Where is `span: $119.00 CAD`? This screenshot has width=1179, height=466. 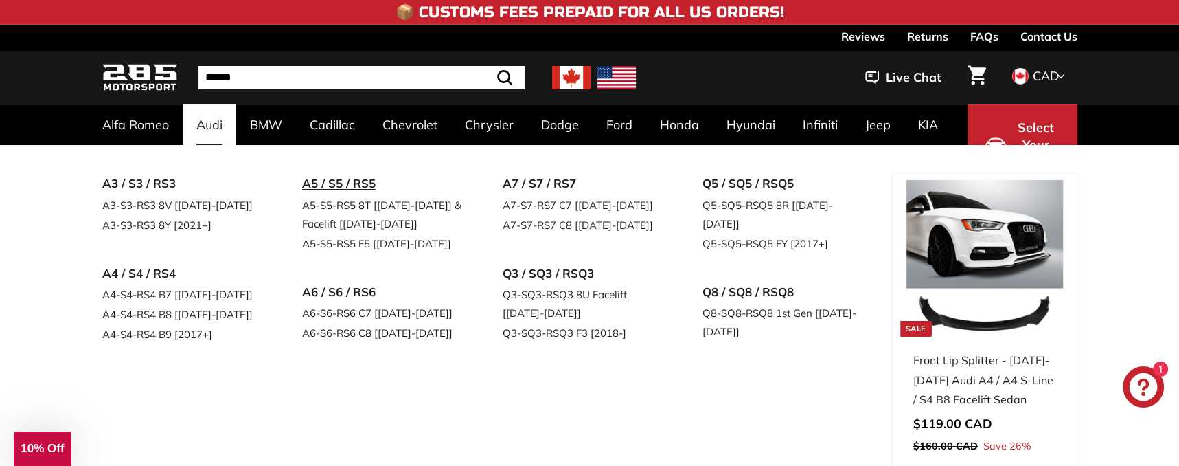 span: $119.00 CAD is located at coordinates (953, 423).